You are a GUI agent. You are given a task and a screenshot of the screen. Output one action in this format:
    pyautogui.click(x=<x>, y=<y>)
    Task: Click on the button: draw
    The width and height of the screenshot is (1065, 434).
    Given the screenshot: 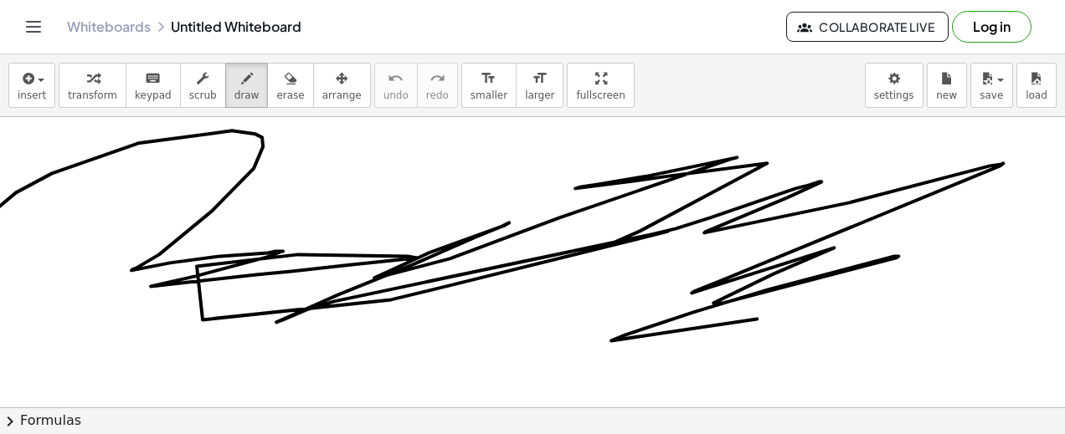 What is the action you would take?
    pyautogui.click(x=247, y=85)
    